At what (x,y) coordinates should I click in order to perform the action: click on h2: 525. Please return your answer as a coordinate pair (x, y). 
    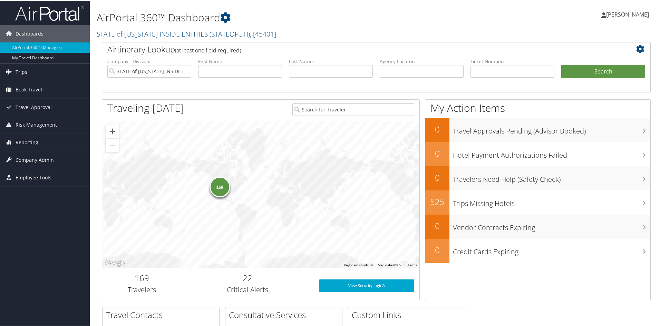
    Looking at the image, I should click on (437, 201).